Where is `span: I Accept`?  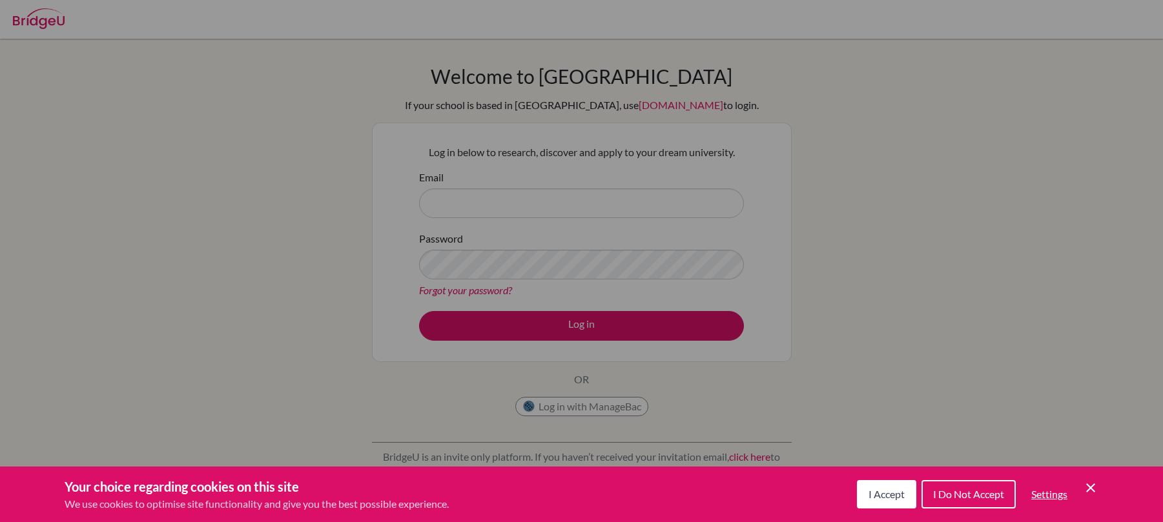 span: I Accept is located at coordinates (887, 494).